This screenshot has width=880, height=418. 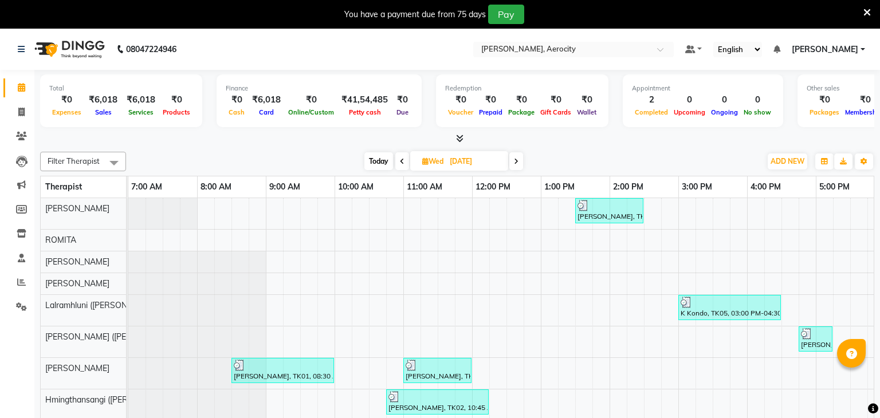 What do you see at coordinates (696, 187) in the screenshot?
I see `a: 3:00 PM` at bounding box center [696, 187].